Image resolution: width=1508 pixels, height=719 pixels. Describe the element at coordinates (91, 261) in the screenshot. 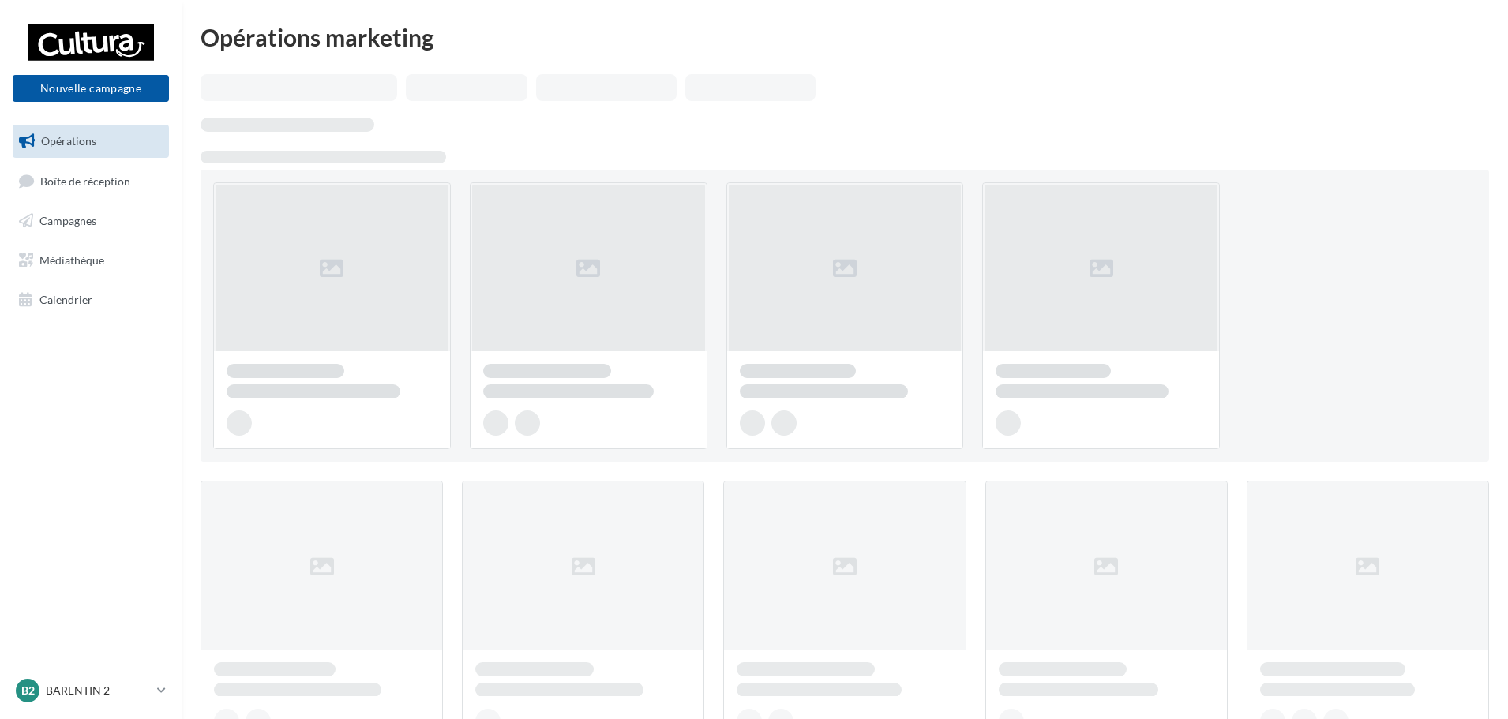

I see `a: Médiathèque` at that location.